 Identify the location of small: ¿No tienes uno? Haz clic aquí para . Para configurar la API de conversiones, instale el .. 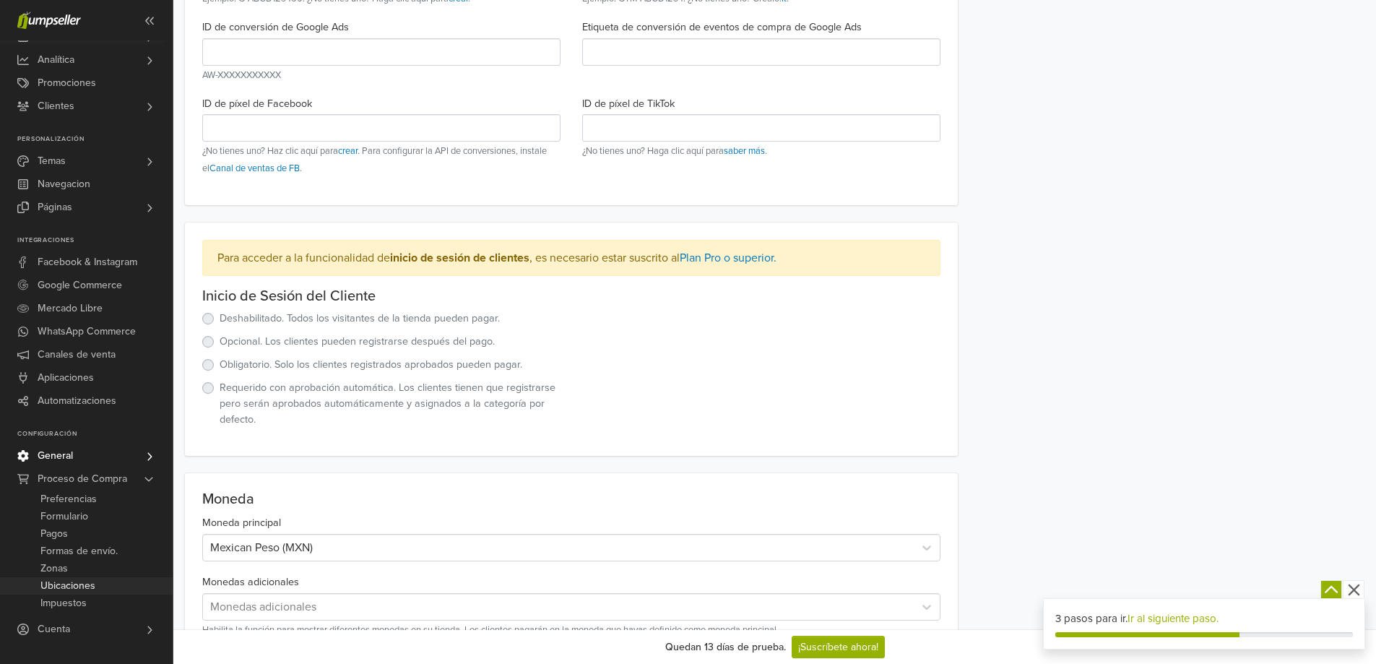
(374, 160).